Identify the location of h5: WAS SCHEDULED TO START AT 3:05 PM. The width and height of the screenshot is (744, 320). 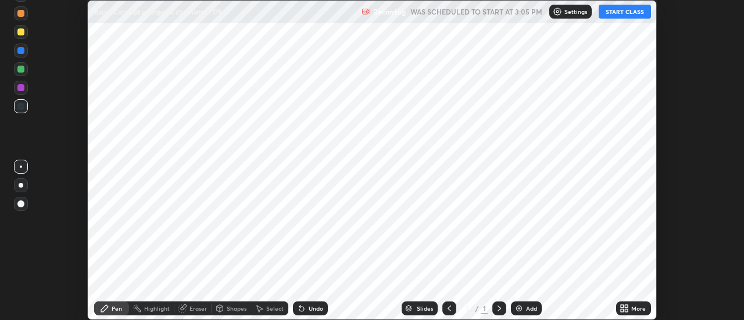
(476, 12).